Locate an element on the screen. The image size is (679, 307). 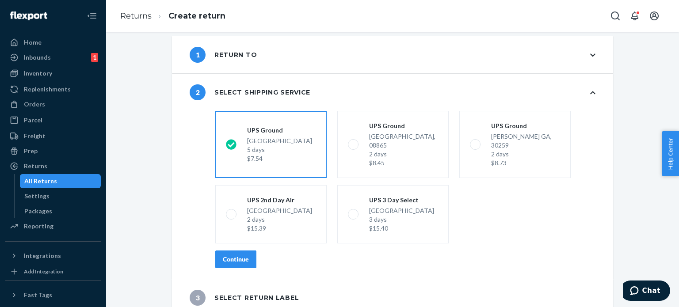
div: Home is located at coordinates (33, 42).